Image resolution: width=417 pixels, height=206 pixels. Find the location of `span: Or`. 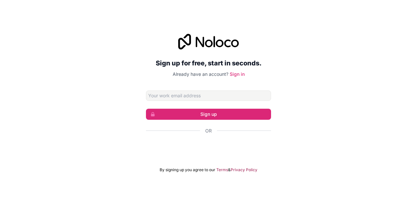

span: Or is located at coordinates (209, 131).